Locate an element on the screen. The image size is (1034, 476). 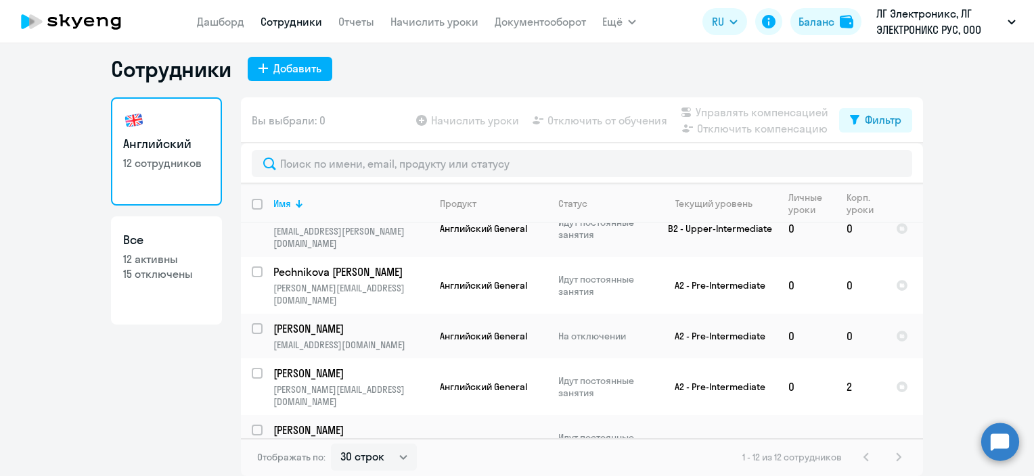
button: Ещё is located at coordinates (619, 22).